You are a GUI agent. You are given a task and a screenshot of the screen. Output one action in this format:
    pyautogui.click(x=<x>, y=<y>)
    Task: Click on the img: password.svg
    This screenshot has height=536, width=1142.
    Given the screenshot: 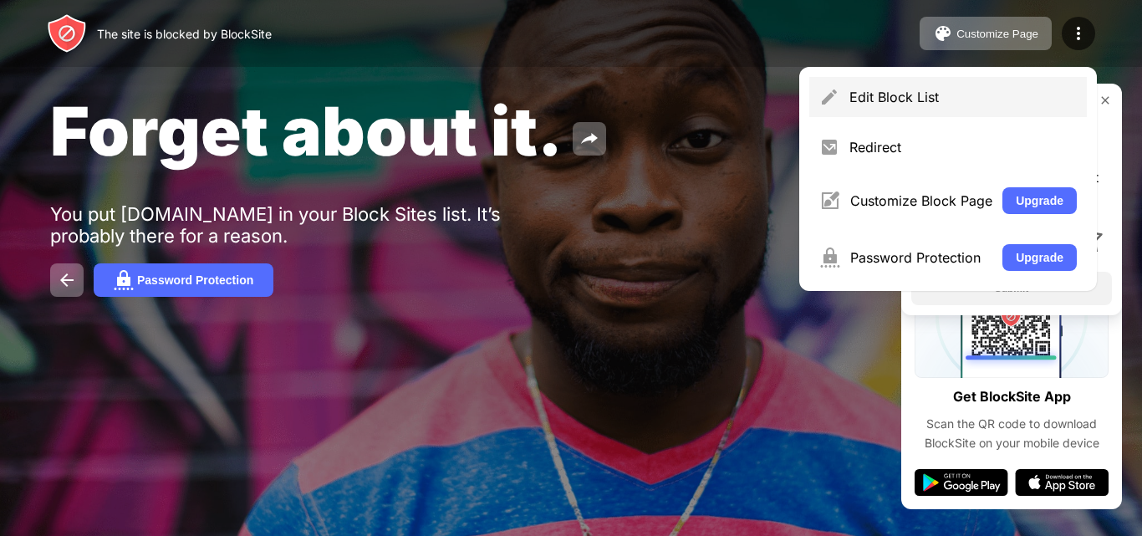 What is the action you would take?
    pyautogui.click(x=124, y=280)
    